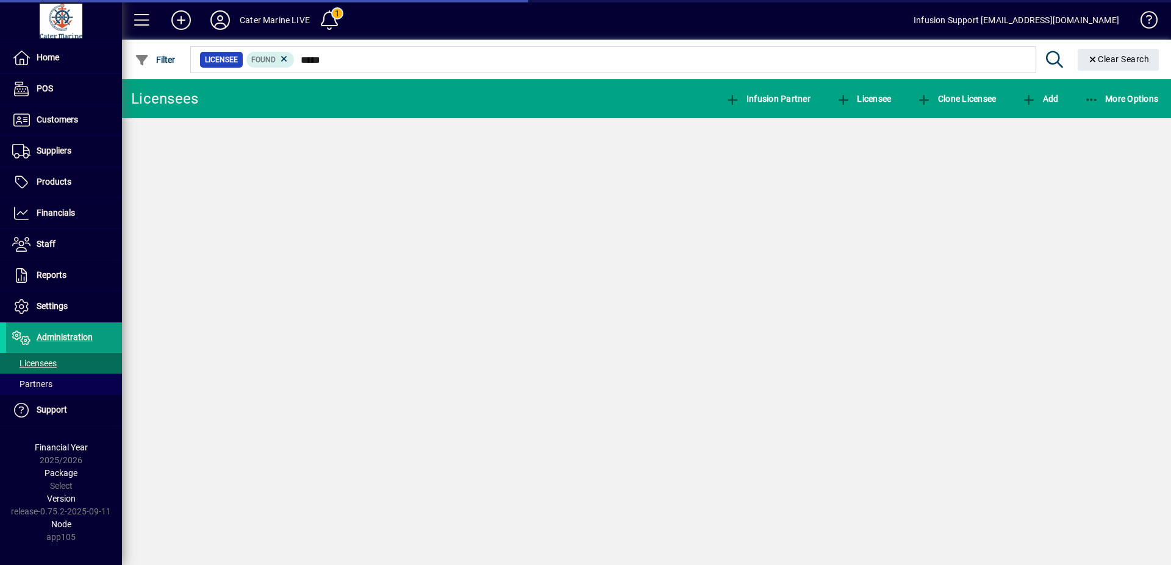 Image resolution: width=1171 pixels, height=565 pixels. Describe the element at coordinates (165, 99) in the screenshot. I see `div: Licensees` at that location.